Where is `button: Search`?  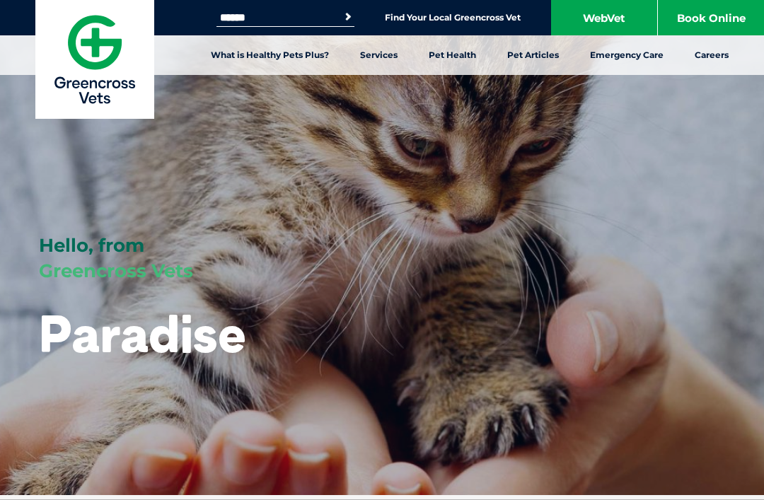 button: Search is located at coordinates (348, 17).